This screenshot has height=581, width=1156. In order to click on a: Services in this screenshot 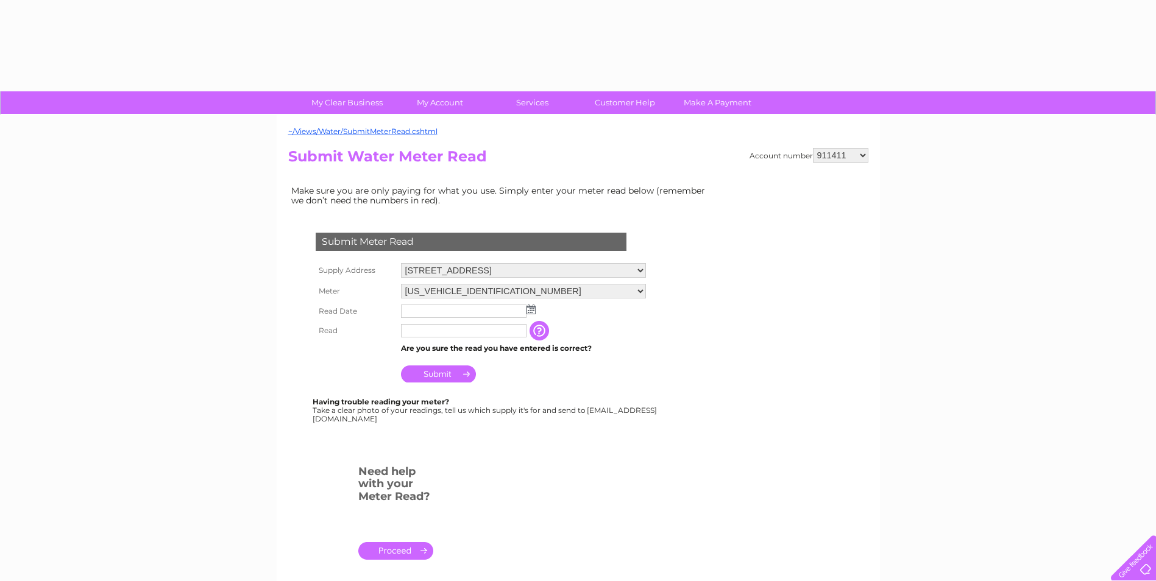, I will do `click(532, 102)`.